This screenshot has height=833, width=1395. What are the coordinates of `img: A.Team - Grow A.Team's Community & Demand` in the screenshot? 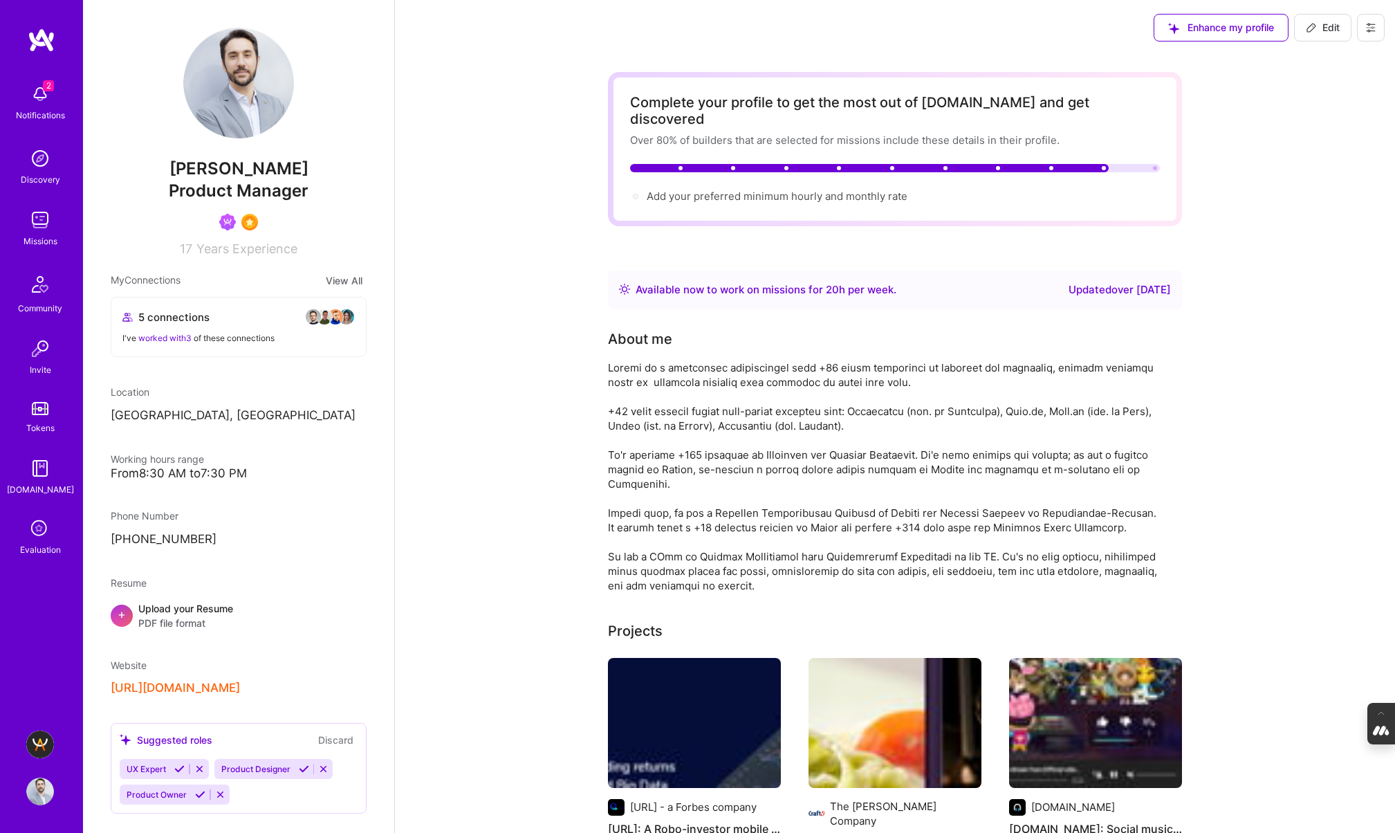 It's located at (40, 744).